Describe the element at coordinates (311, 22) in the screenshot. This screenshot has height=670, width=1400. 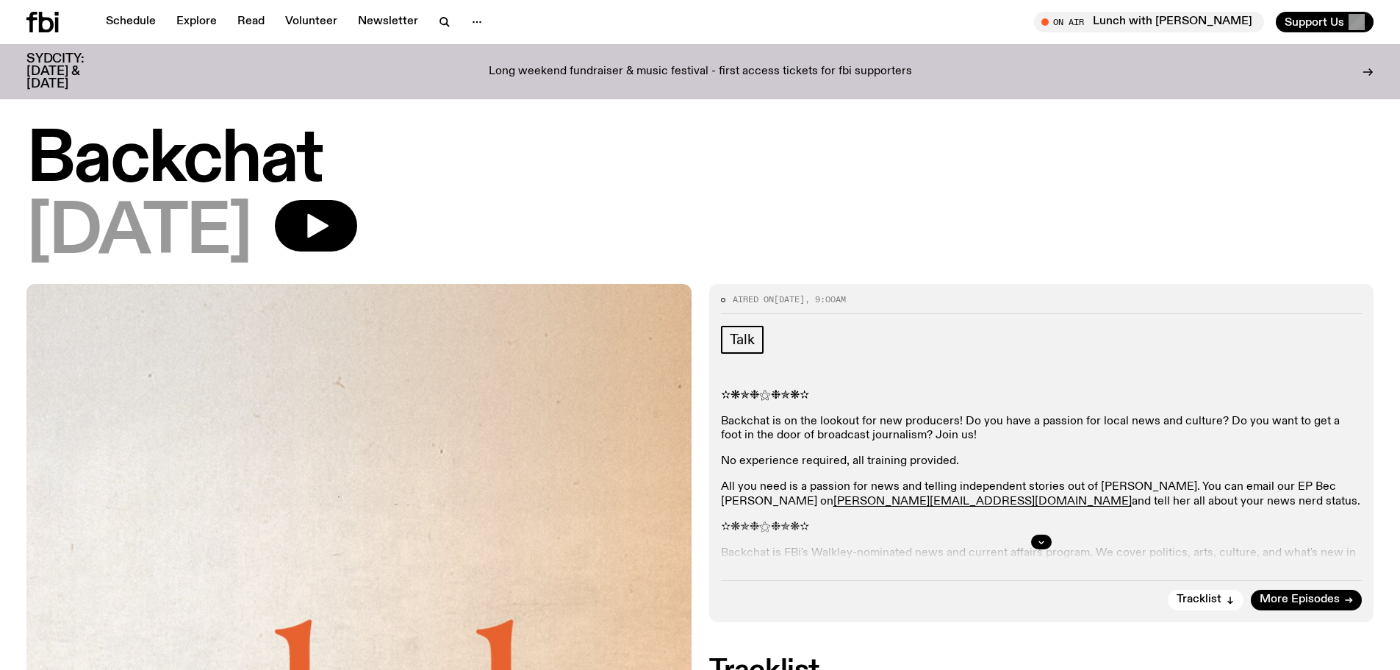
I see `a: Volunteer` at that location.